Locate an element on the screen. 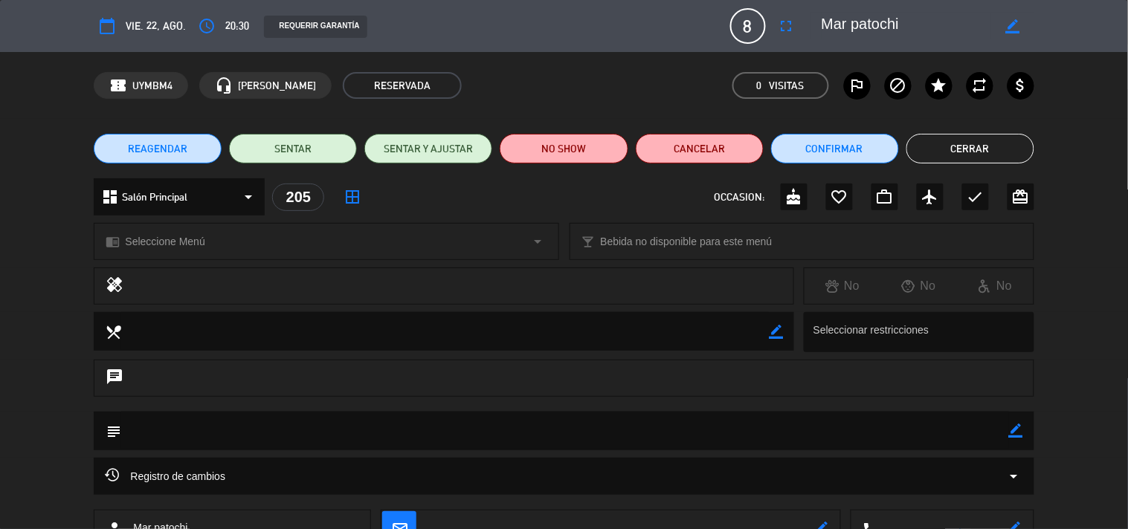 The height and width of the screenshot is (529, 1128). button: Confirmar is located at coordinates (835, 149).